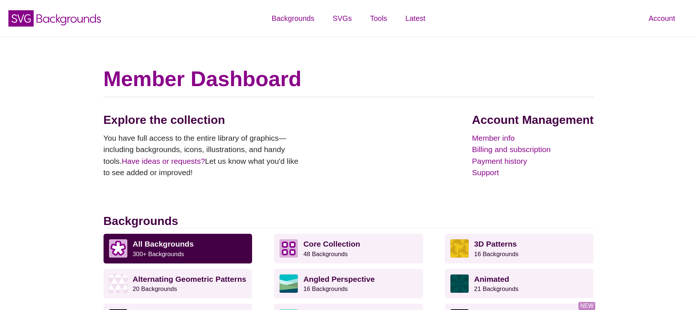 This screenshot has width=697, height=310. Describe the element at coordinates (378, 18) in the screenshot. I see `a: Tools` at that location.